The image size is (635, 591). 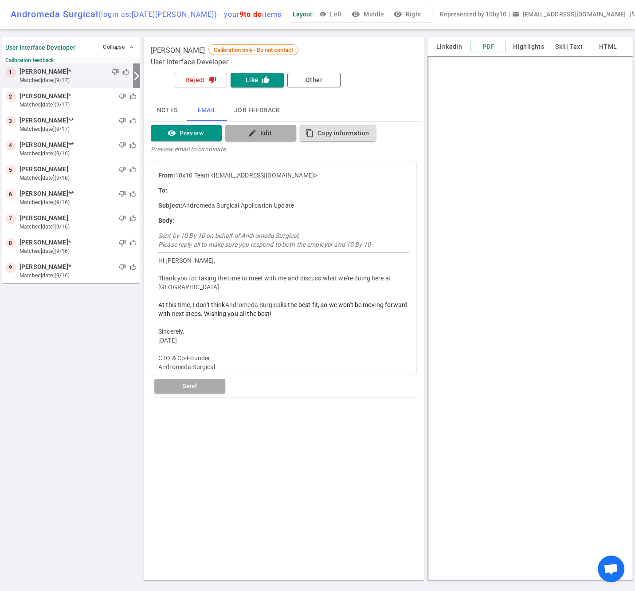 I want to click on i: content_copy, so click(x=310, y=133).